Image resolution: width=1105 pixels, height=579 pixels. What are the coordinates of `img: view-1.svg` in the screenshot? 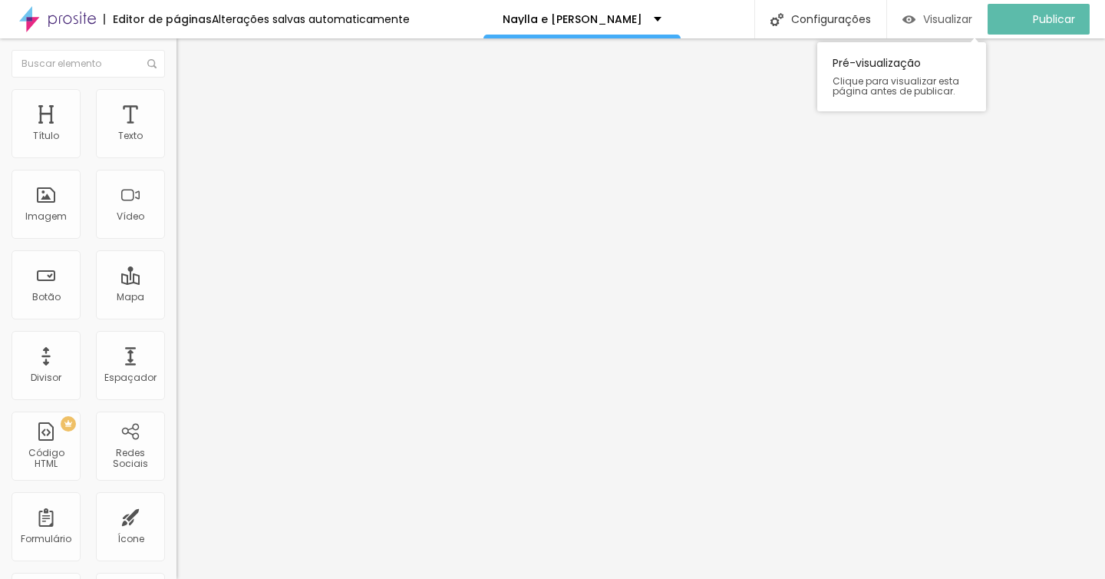 It's located at (909, 19).